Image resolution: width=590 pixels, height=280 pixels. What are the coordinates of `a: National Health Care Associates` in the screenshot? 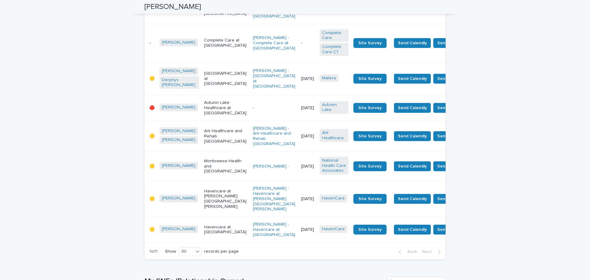 It's located at (334, 166).